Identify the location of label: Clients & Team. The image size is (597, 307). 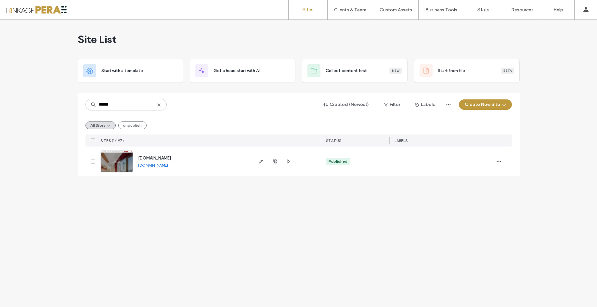
(350, 10).